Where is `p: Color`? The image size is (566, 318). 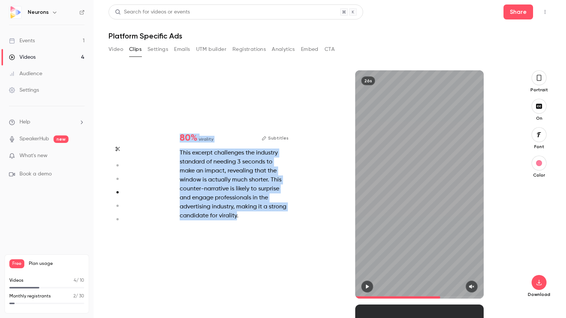 p: Color is located at coordinates (539, 175).